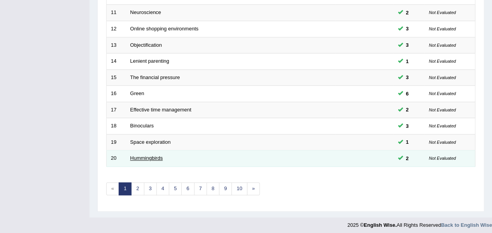 Image resolution: width=492 pixels, height=233 pixels. Describe the element at coordinates (151, 142) in the screenshot. I see `a: Space exploration` at that location.